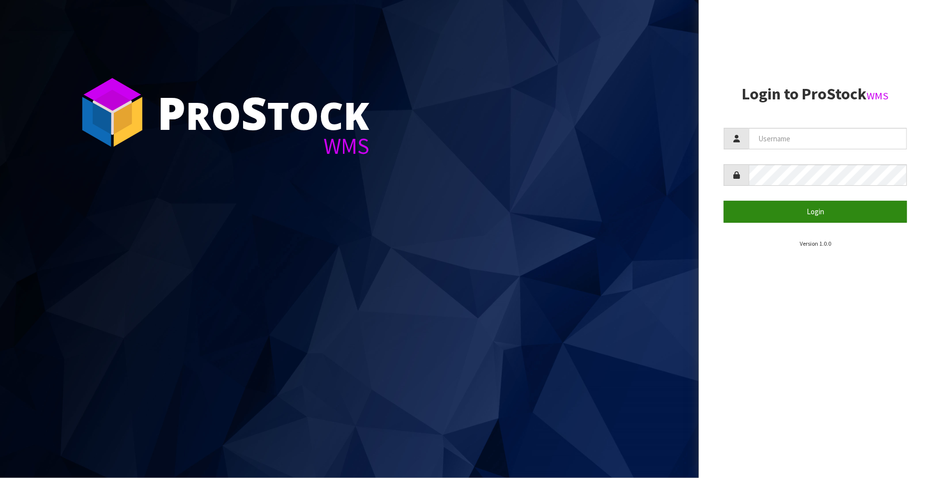 The height and width of the screenshot is (478, 932). Describe the element at coordinates (815, 94) in the screenshot. I see `h2: Login to ProStock` at that location.